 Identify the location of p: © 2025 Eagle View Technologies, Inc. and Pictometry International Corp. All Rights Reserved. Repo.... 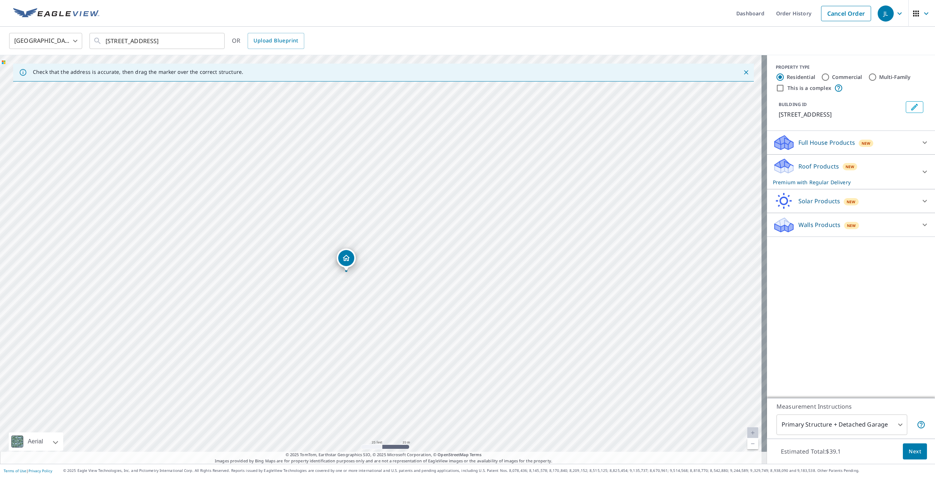
(497, 470).